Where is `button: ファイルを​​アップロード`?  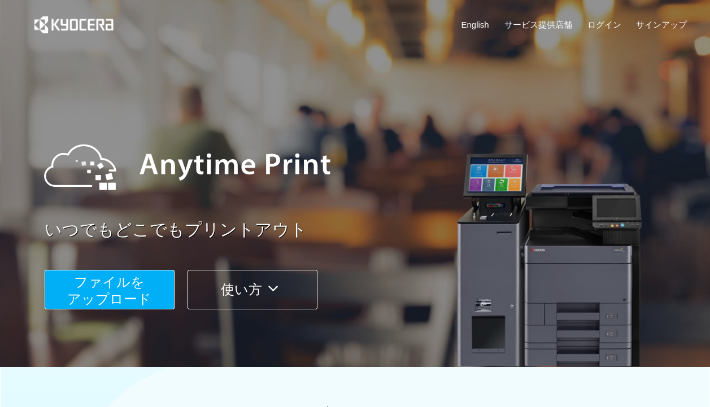 button: ファイルを​​アップロード is located at coordinates (110, 290).